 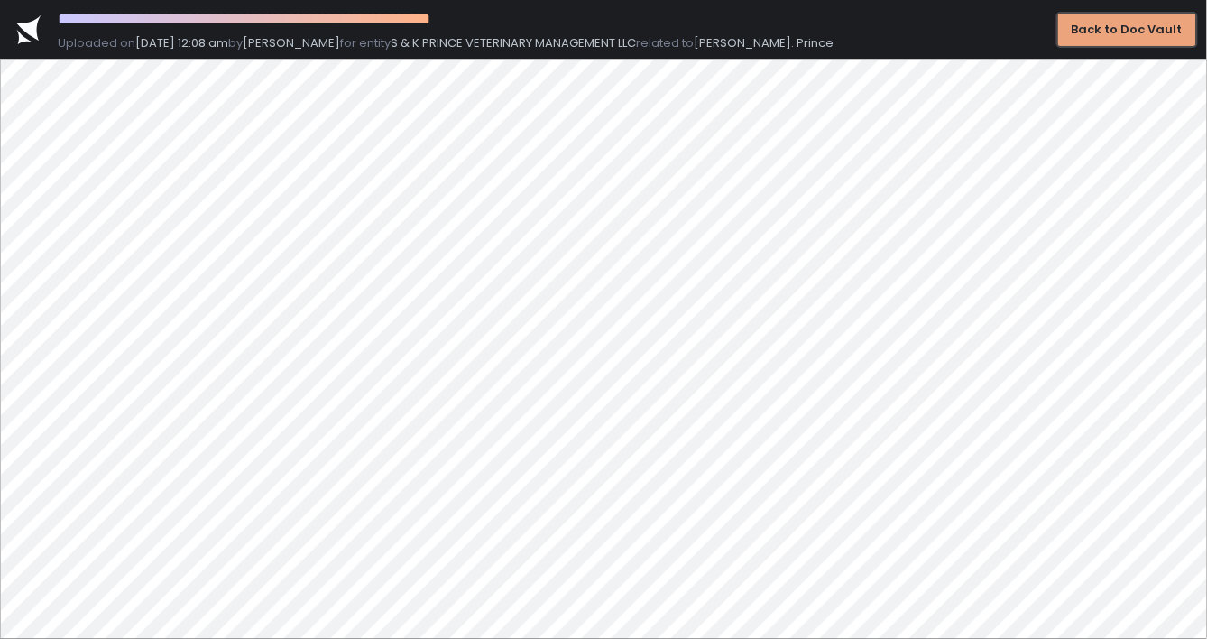 What do you see at coordinates (235, 42) in the screenshot?
I see `span: by` at bounding box center [235, 42].